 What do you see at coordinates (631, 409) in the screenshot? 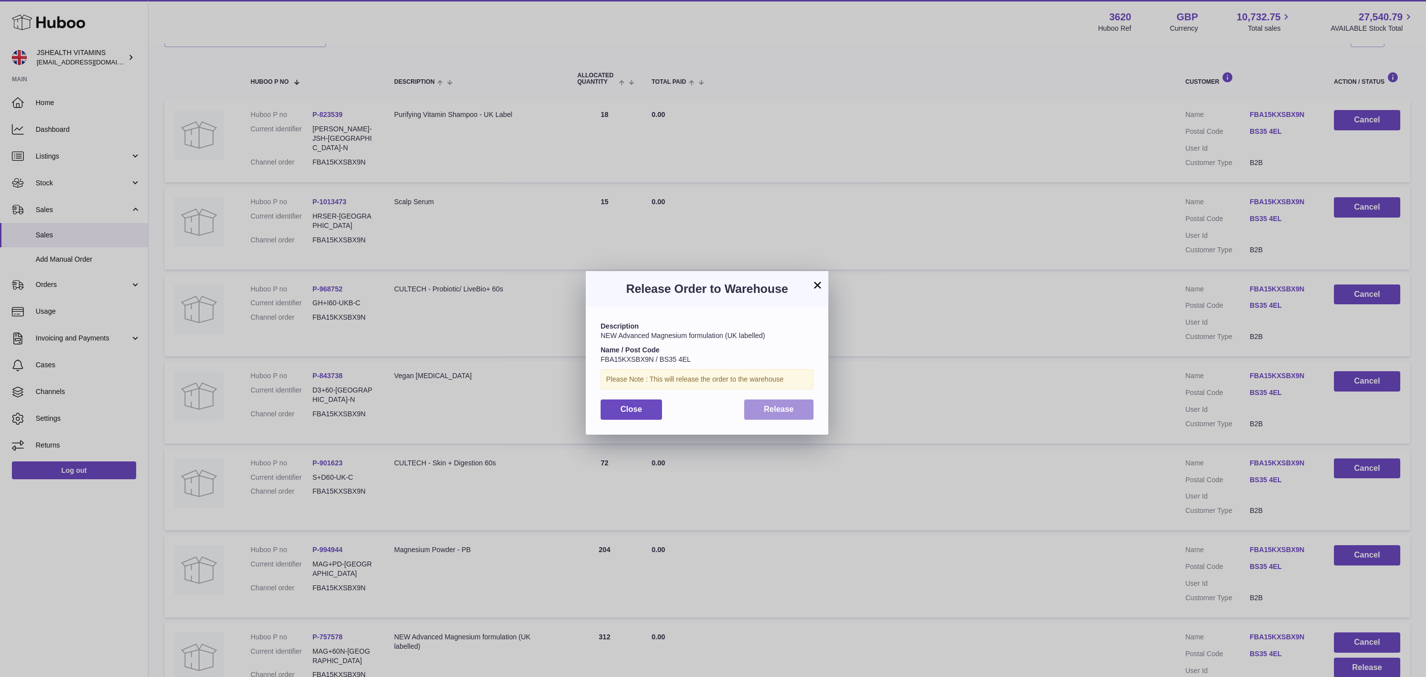
I see `button: Close` at bounding box center [631, 409].